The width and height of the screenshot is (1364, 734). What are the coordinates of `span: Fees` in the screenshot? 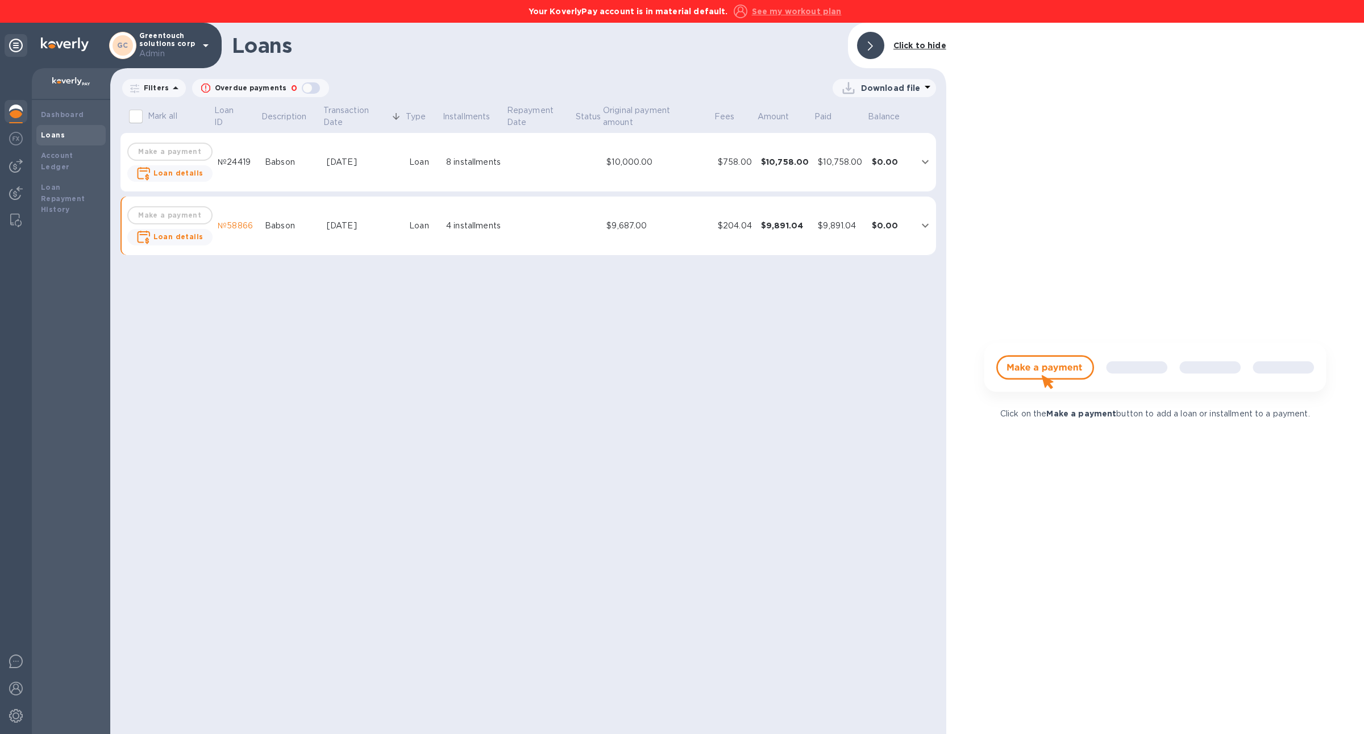 It's located at (732, 116).